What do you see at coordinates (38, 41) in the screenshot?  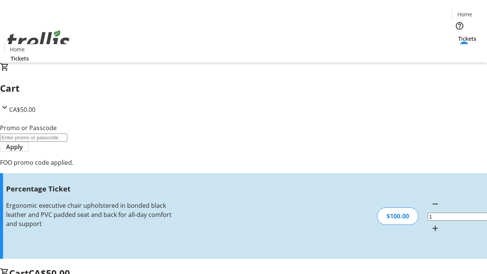 I see `img: Orient E2E Organization s9BTNrfZUc's Logo` at bounding box center [38, 41].